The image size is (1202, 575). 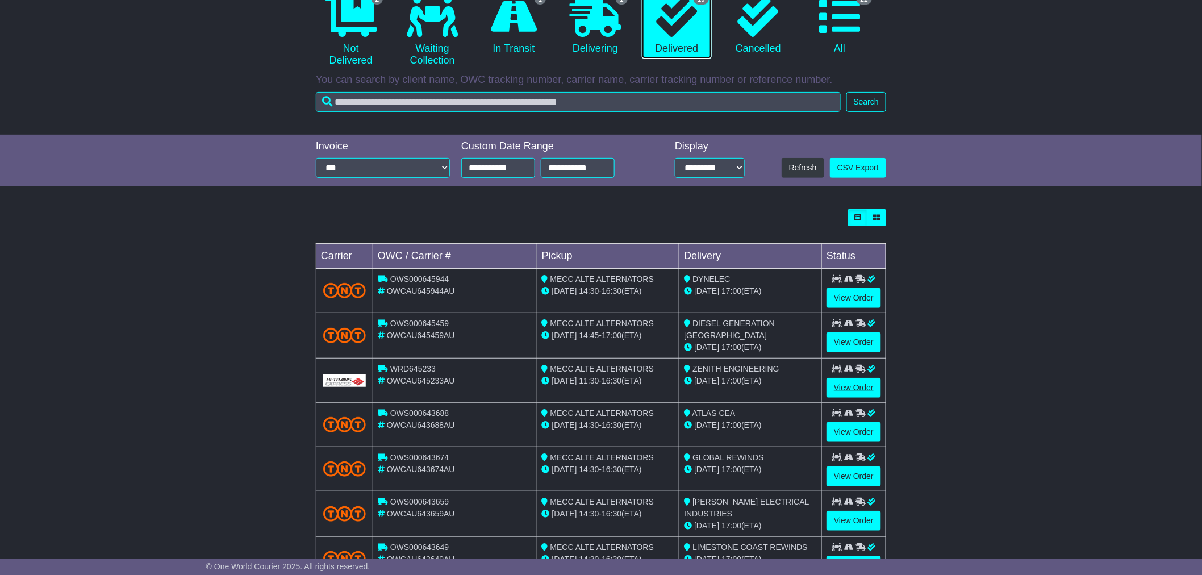 What do you see at coordinates (552, 146) in the screenshot?
I see `div: Custom Date Range` at bounding box center [552, 146].